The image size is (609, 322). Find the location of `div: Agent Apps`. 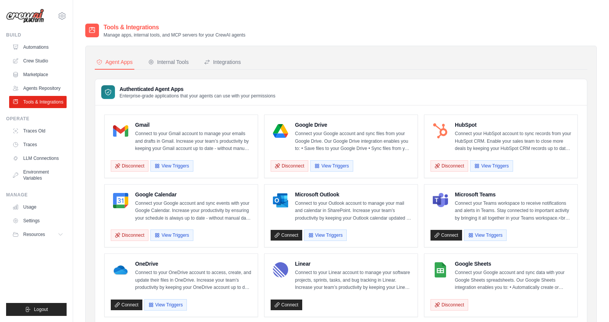

div: Agent Apps is located at coordinates (115, 62).